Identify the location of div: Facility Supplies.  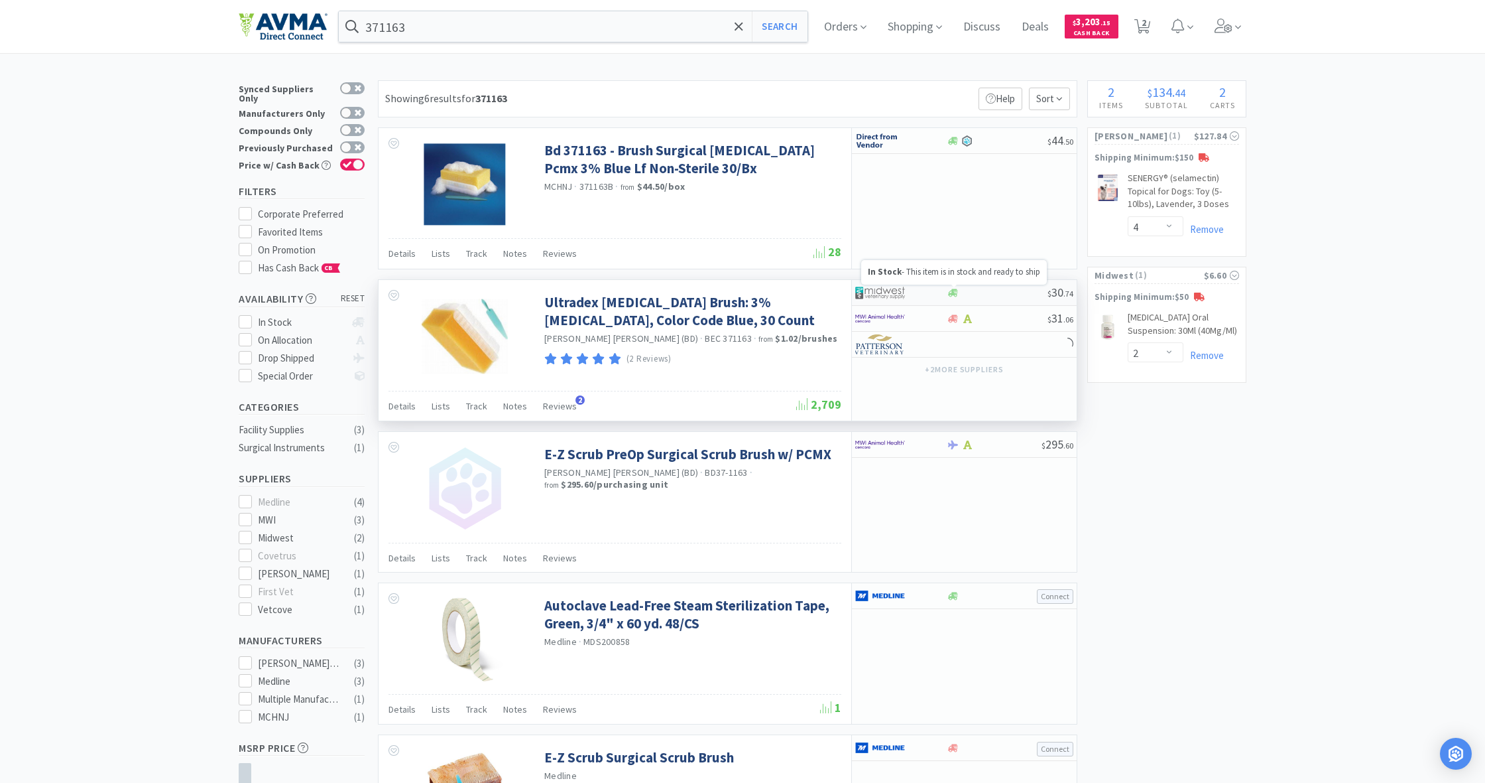
(292, 430).